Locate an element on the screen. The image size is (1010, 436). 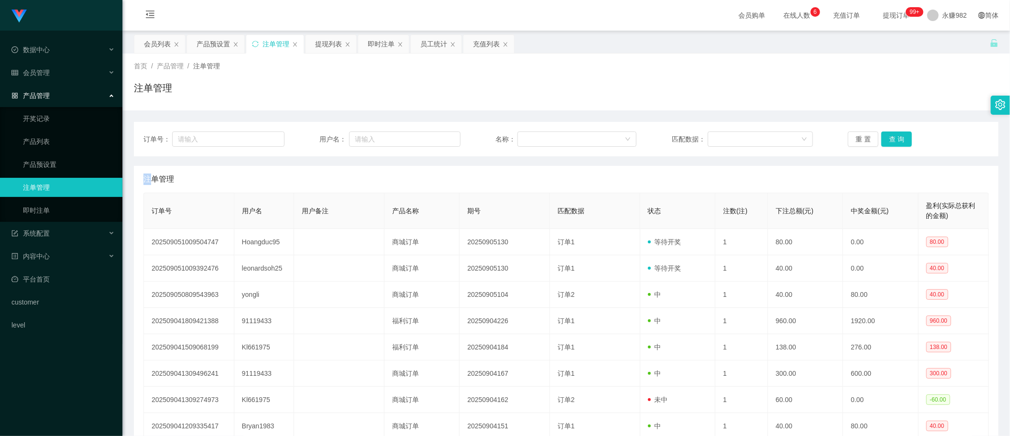
div: 提现列表 is located at coordinates (328, 44).